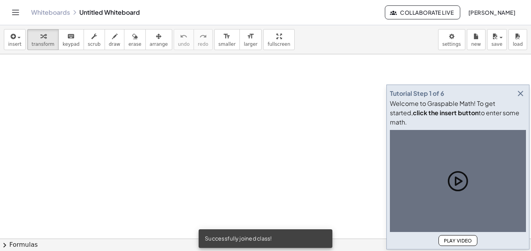  Describe the element at coordinates (71, 37) in the screenshot. I see `i: keyboard` at that location.